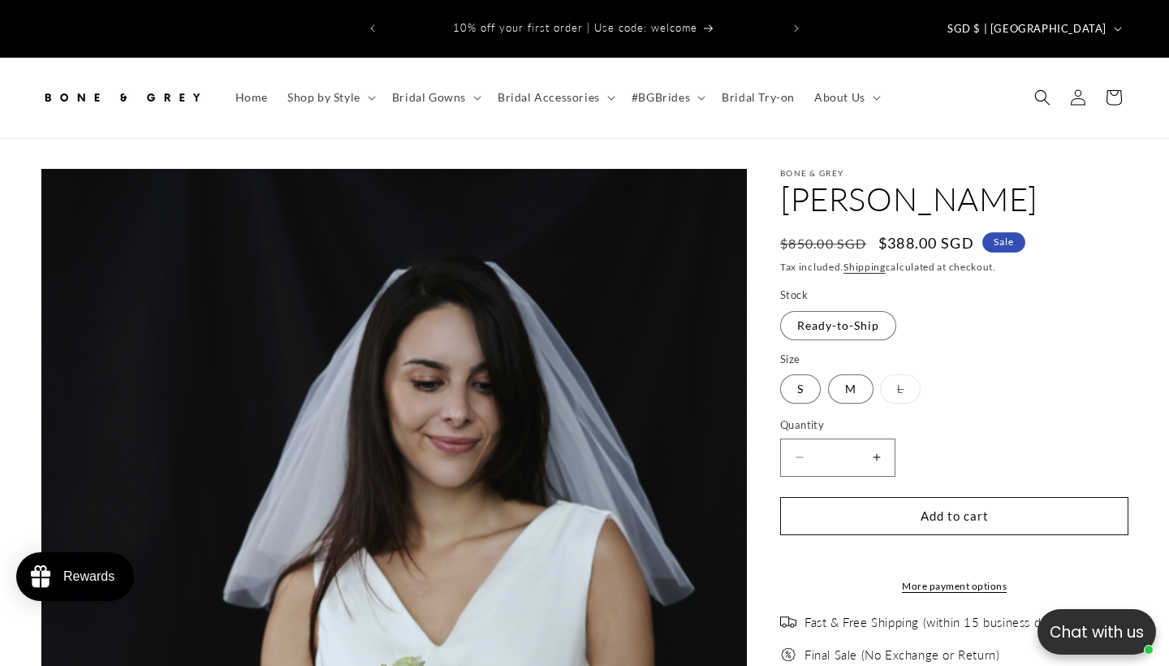 The width and height of the screenshot is (1169, 666). Describe the element at coordinates (252, 97) in the screenshot. I see `a: Home` at that location.